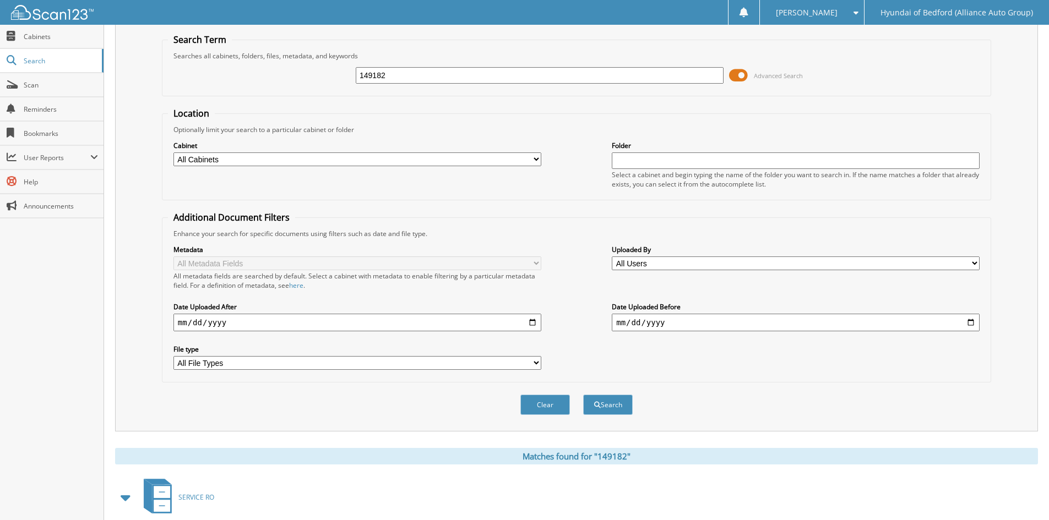 The width and height of the screenshot is (1049, 520). What do you see at coordinates (956, 13) in the screenshot?
I see `span: Hyundai of Bedford (Alliance Auto Group)` at bounding box center [956, 13].